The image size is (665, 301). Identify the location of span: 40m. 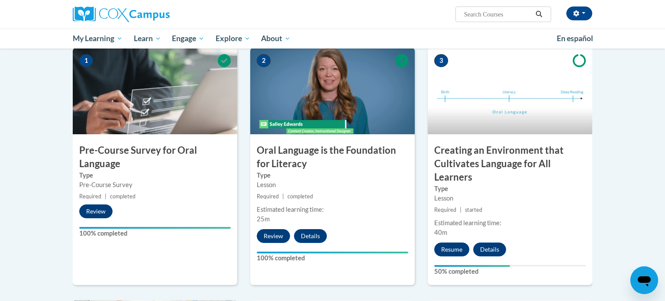
(441, 232).